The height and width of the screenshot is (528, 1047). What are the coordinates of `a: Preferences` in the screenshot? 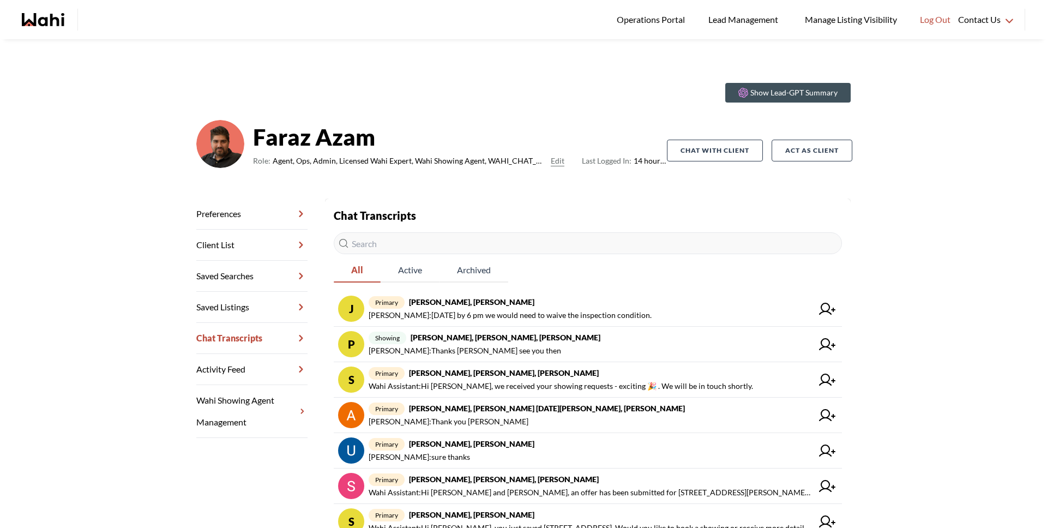 It's located at (252, 214).